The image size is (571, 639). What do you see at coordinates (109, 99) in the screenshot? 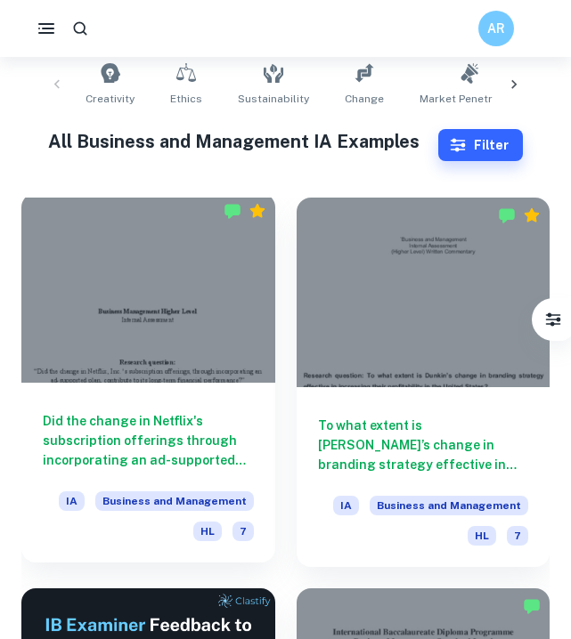
I see `span: Creativity` at bounding box center [109, 99].